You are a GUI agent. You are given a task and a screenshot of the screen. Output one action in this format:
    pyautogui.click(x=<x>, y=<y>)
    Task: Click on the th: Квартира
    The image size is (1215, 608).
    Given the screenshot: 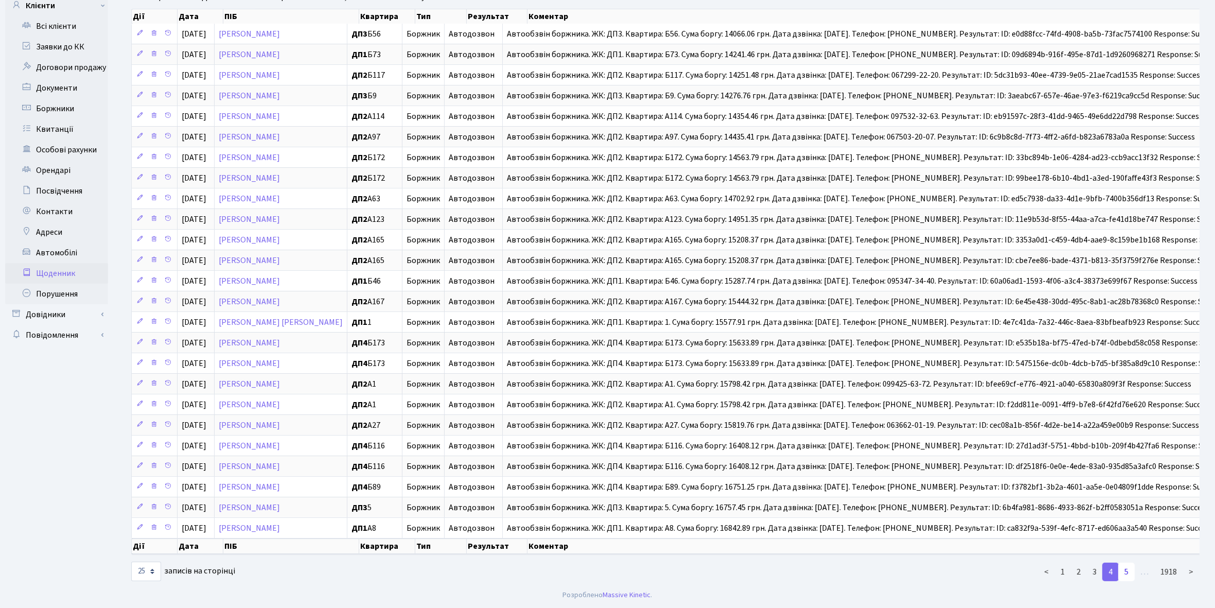 What is the action you would take?
    pyautogui.click(x=387, y=546)
    